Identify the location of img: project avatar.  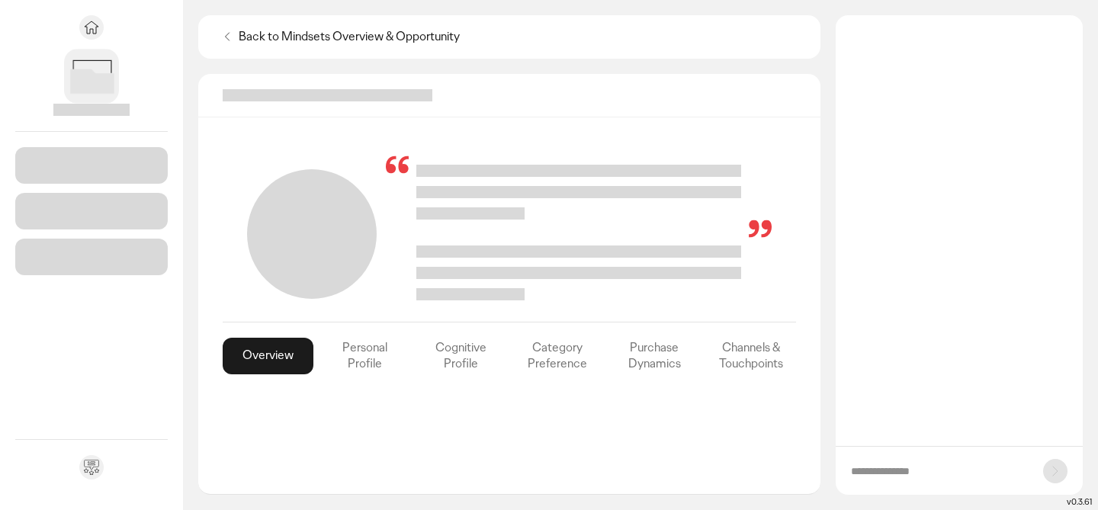
(91, 76).